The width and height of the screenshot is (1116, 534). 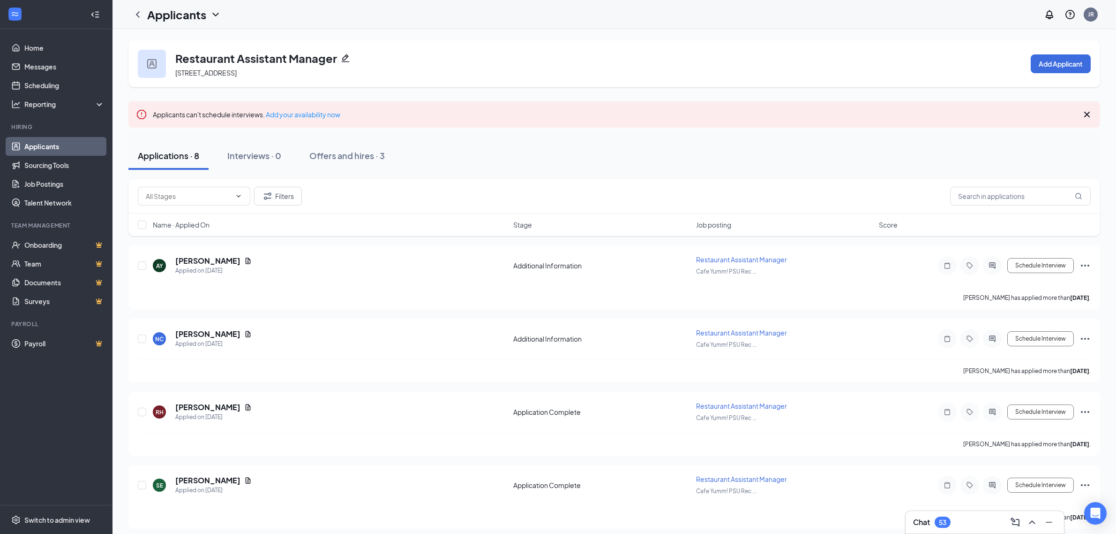 What do you see at coordinates (278, 196) in the screenshot?
I see `button: Filter Filters` at bounding box center [278, 196].